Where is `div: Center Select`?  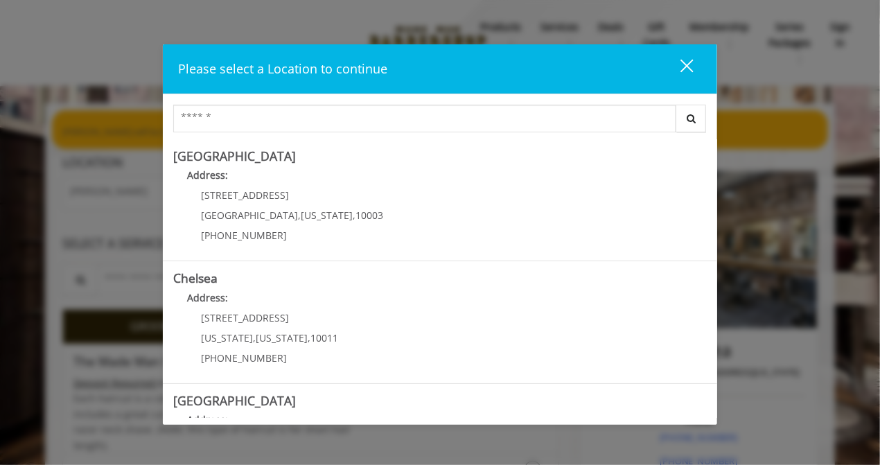
div: Center Select is located at coordinates (440, 122).